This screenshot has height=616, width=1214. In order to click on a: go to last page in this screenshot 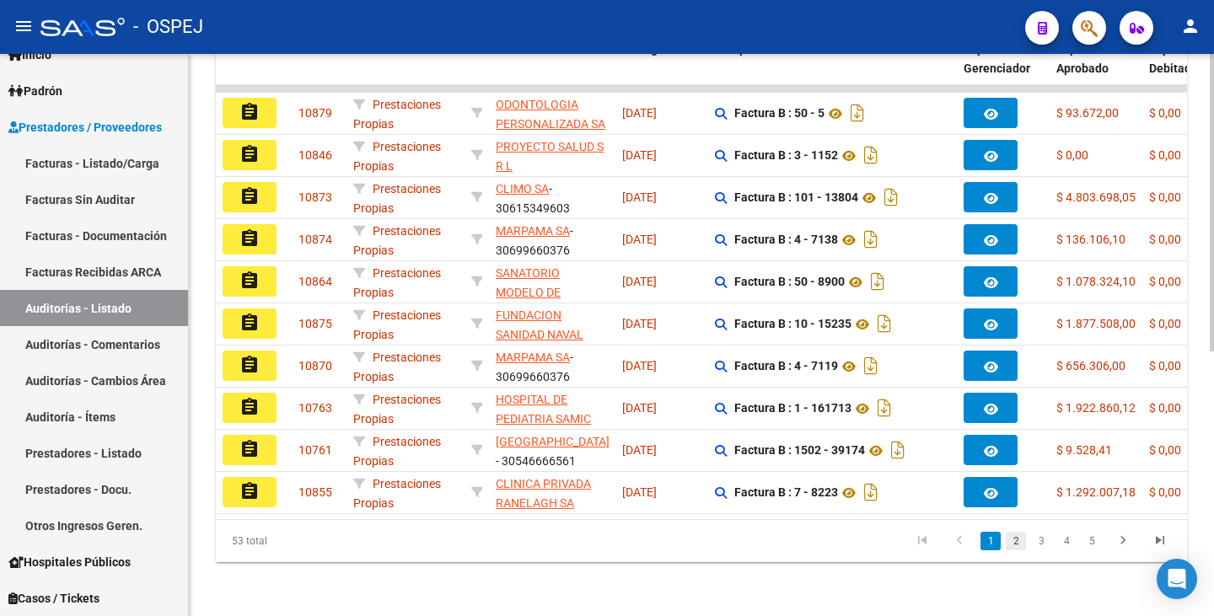, I will do `click(1160, 541)`.